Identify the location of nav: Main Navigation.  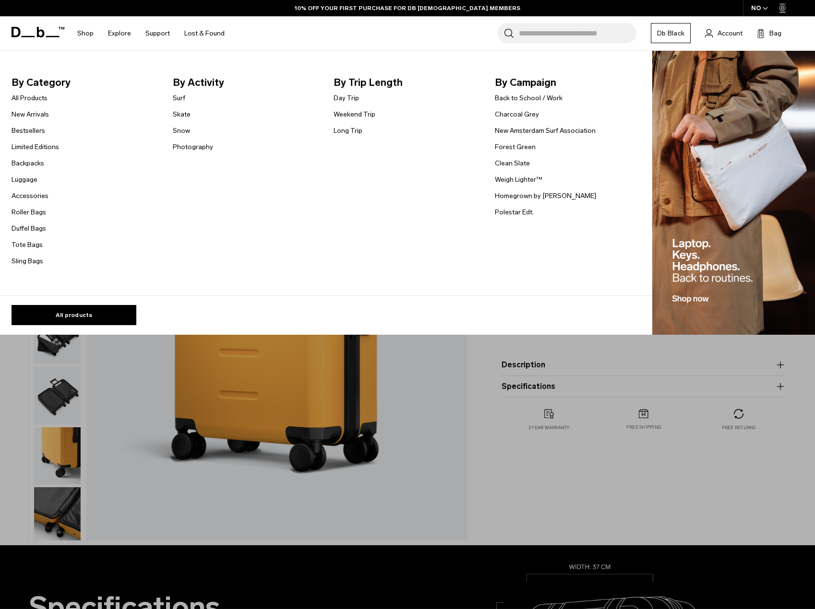
(151, 33).